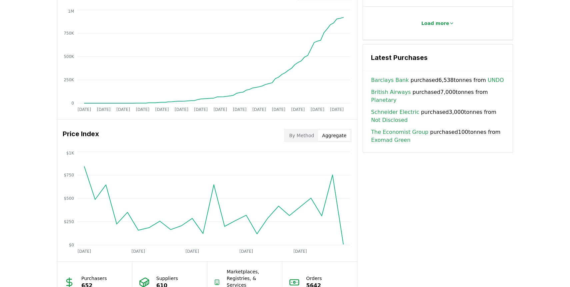 The image size is (570, 287). Describe the element at coordinates (438, 136) in the screenshot. I see `span: purchased 100 tonnes from` at that location.